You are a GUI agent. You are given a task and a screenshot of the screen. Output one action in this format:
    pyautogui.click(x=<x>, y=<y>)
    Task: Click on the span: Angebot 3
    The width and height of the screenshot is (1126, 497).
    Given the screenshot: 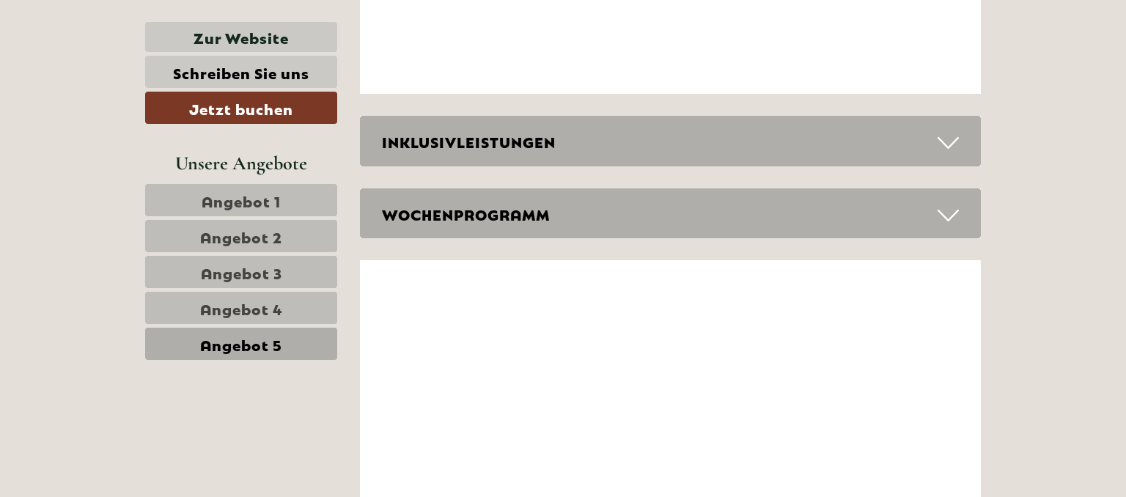 What is the action you would take?
    pyautogui.click(x=241, y=272)
    